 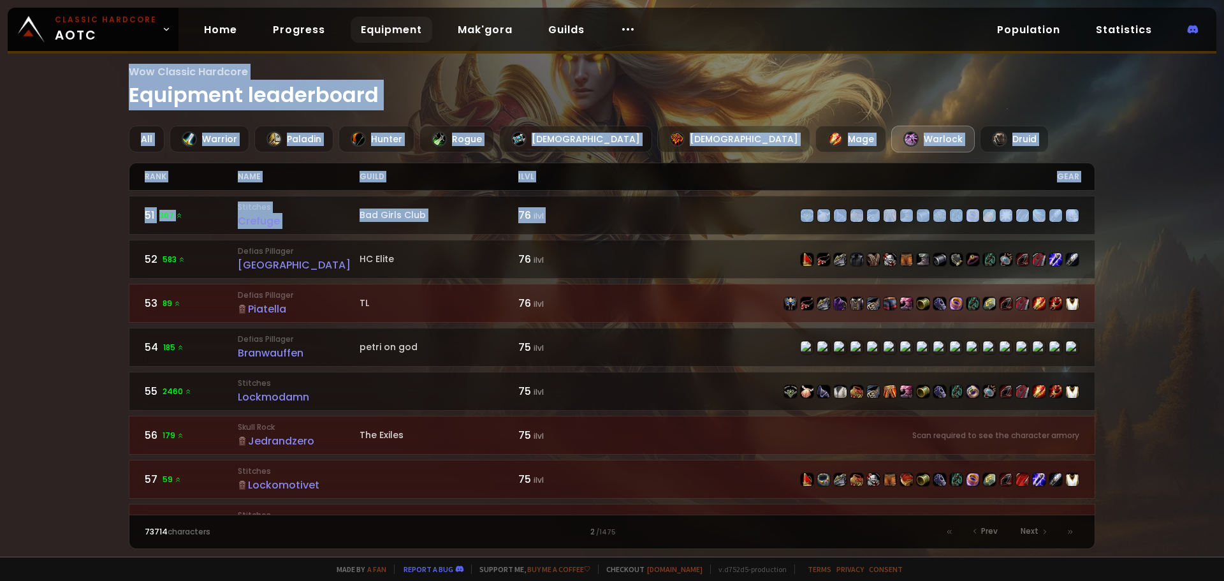 I want to click on img: item-21838, so click(x=857, y=304).